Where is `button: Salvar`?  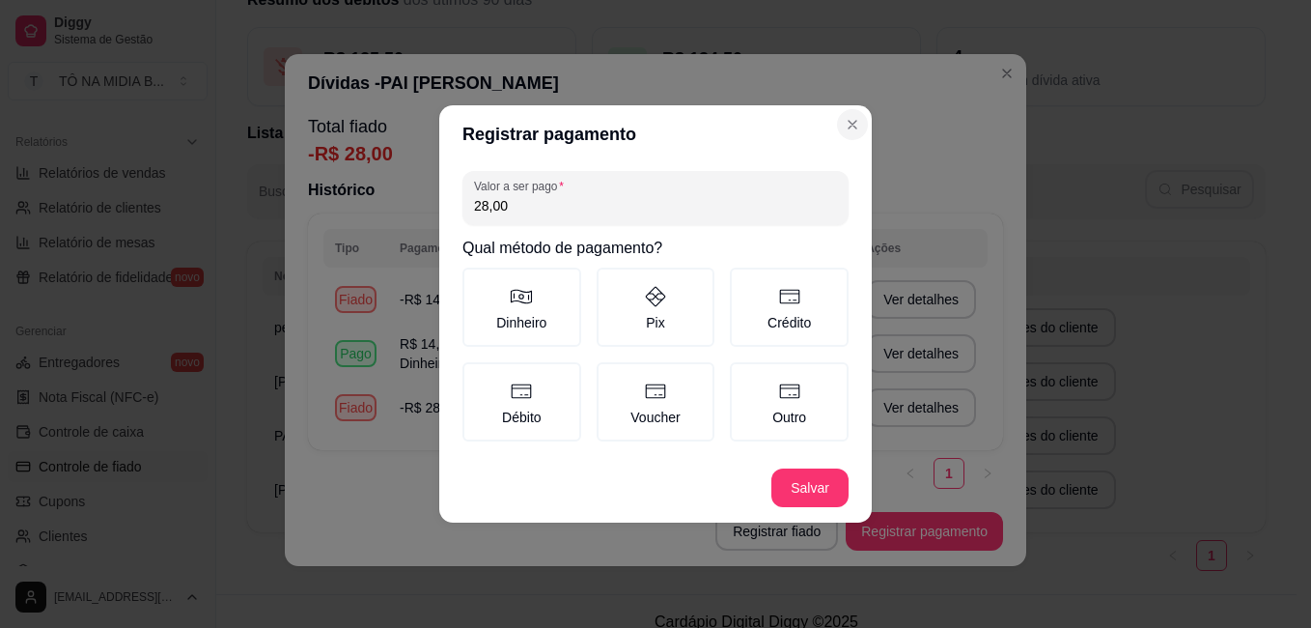
button: Salvar is located at coordinates (810, 488).